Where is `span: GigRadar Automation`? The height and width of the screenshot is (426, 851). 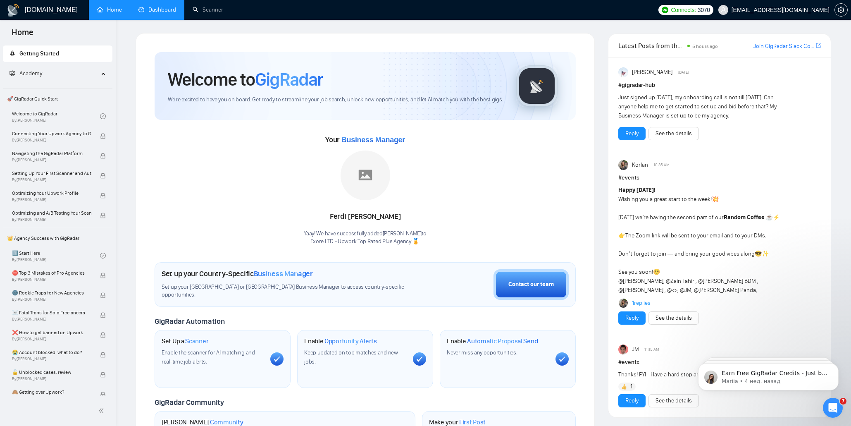
span: GigRadar Automation is located at coordinates (189, 321).